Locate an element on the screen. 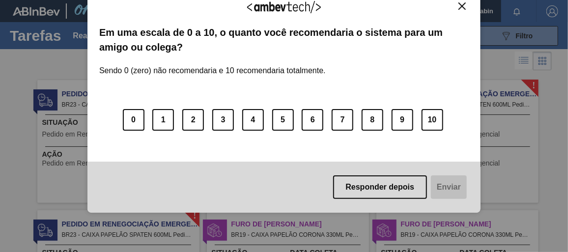 The width and height of the screenshot is (568, 252). button: 1 is located at coordinates (163, 120).